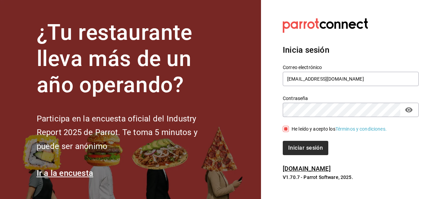  Describe the element at coordinates (65, 173) in the screenshot. I see `a: Ir a la encuesta` at that location.